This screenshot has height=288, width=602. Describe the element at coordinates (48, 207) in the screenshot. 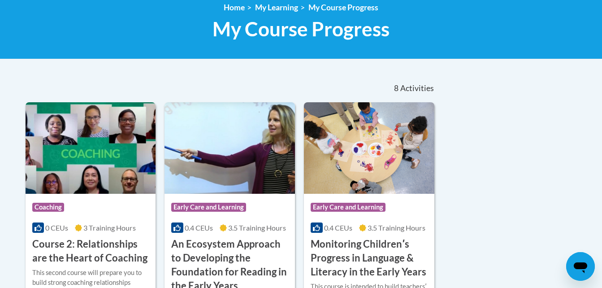

I see `span: Coaching` at that location.